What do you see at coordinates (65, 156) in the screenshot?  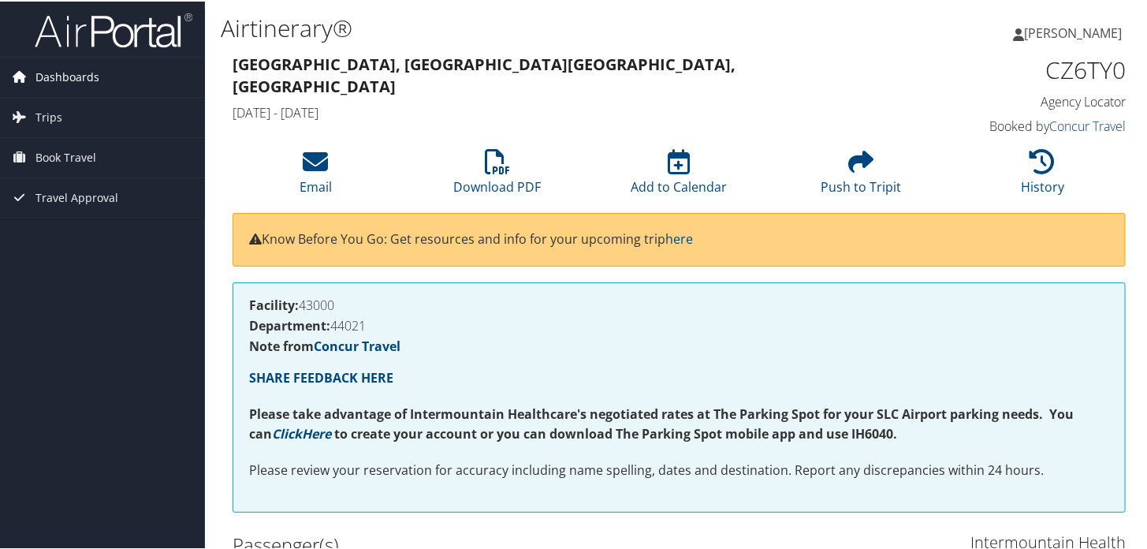 I see `span: Book Travel` at bounding box center [65, 156].